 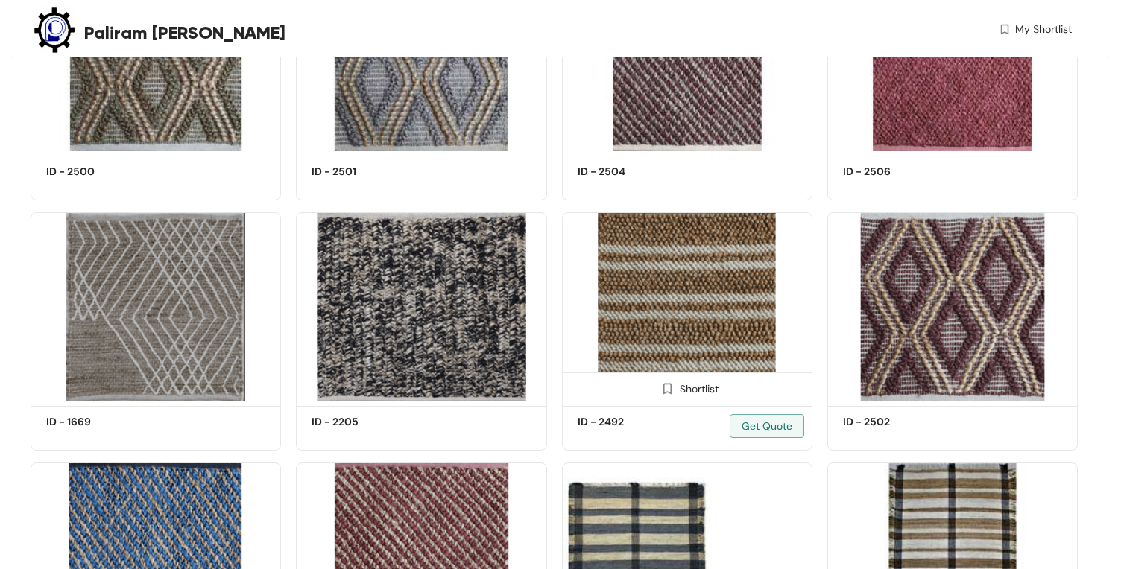 I want to click on img: Buyer Portal, so click(x=54, y=30).